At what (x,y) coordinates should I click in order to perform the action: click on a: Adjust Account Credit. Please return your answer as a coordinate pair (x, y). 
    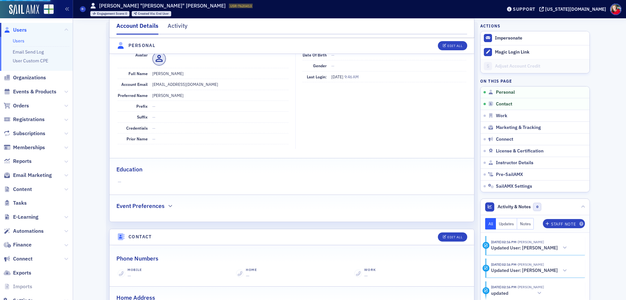
    Looking at the image, I should click on (535, 66).